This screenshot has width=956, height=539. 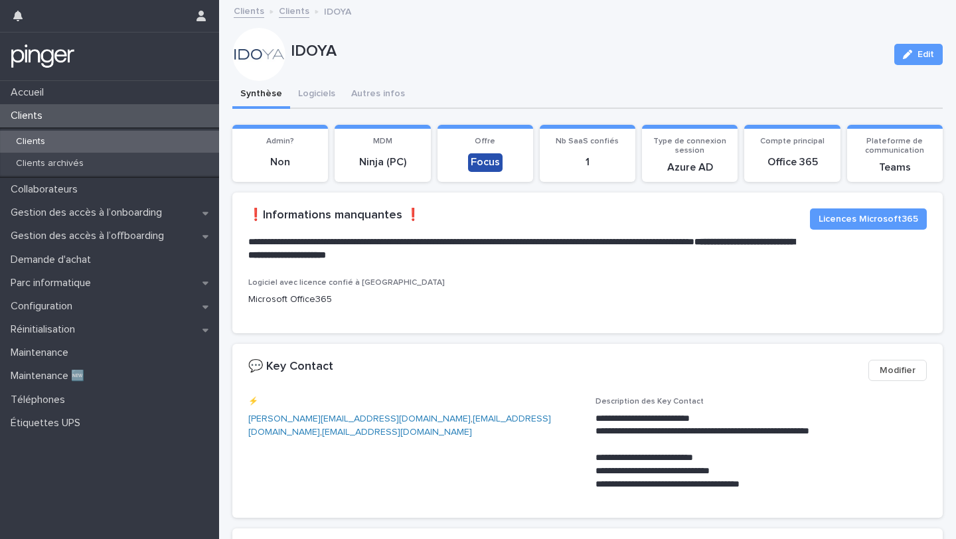 What do you see at coordinates (690, 146) in the screenshot?
I see `span: Type de connexion session` at bounding box center [690, 146].